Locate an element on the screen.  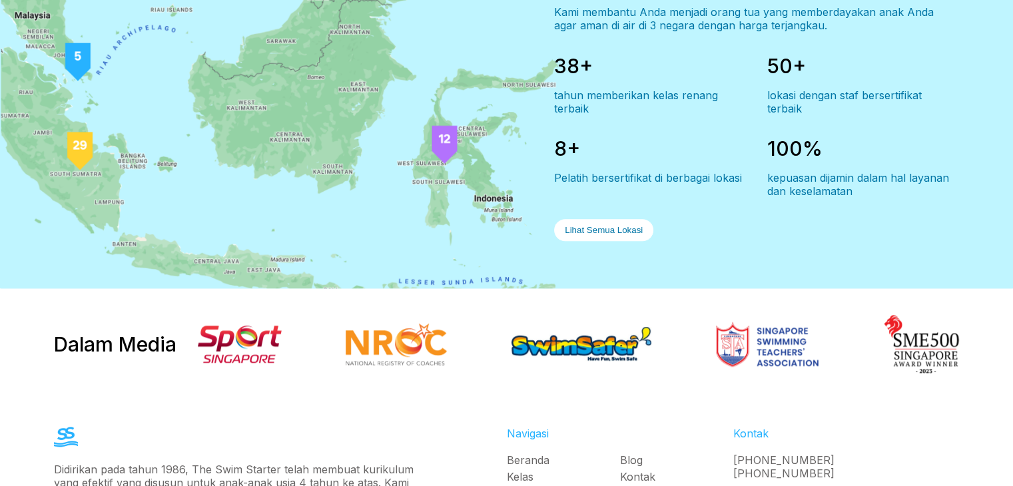
div: 100% is located at coordinates (863, 148).